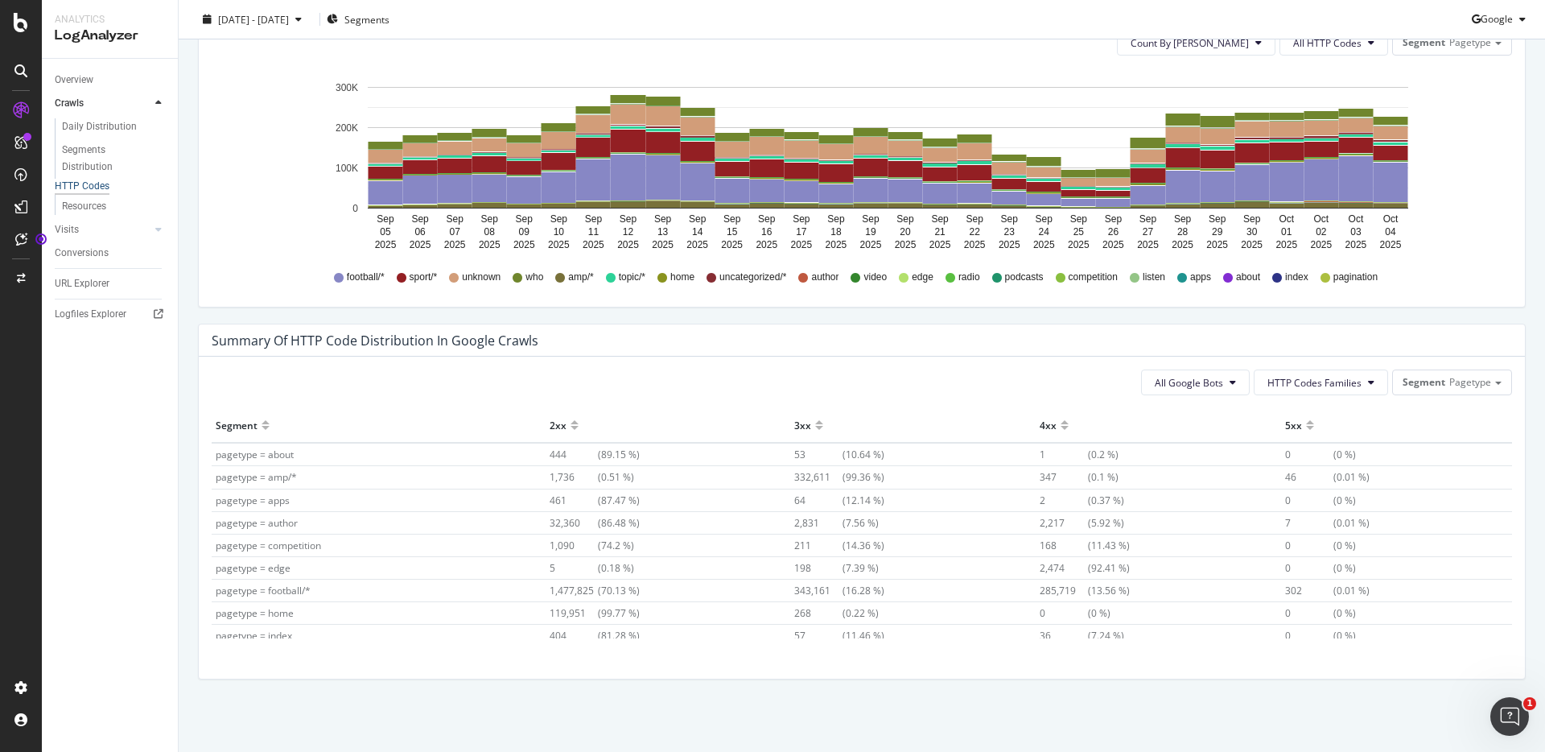  I want to click on span: who, so click(534, 277).